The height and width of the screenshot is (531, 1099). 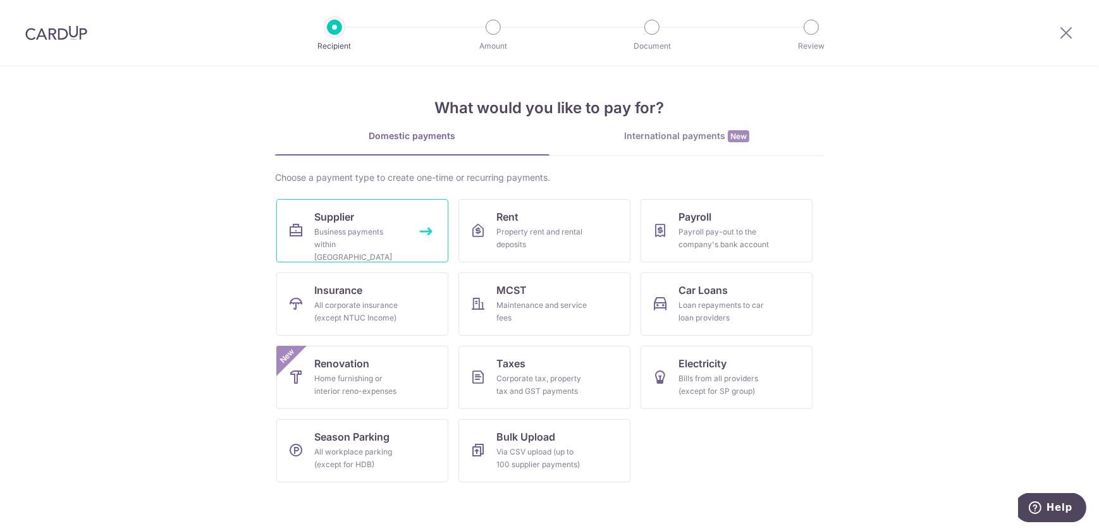 I want to click on p: Review, so click(x=811, y=46).